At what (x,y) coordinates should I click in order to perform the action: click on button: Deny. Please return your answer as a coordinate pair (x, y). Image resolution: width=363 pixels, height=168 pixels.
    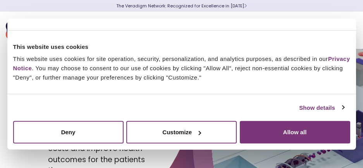
    Looking at the image, I should click on (68, 132).